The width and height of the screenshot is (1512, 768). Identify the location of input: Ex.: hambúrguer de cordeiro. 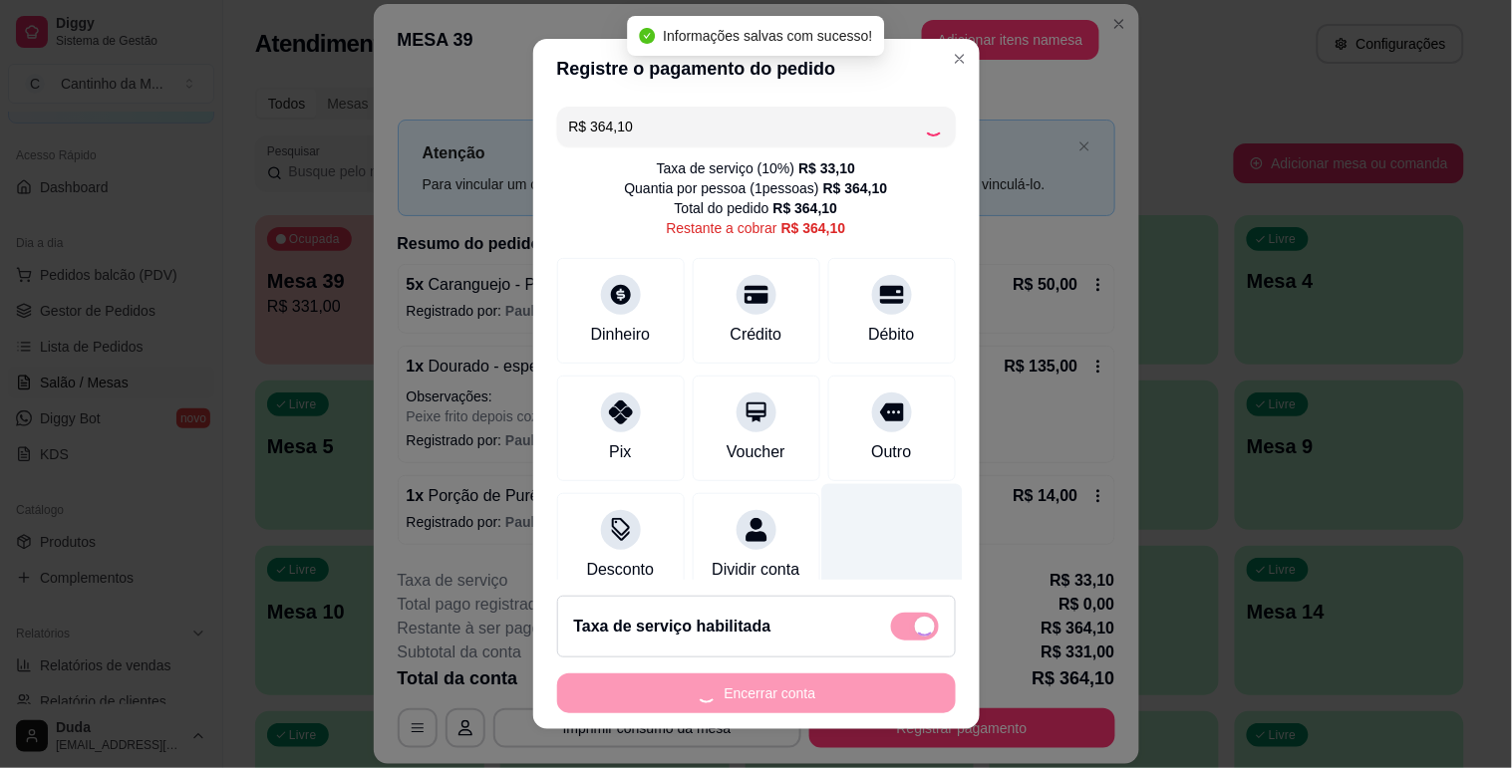
(747, 127).